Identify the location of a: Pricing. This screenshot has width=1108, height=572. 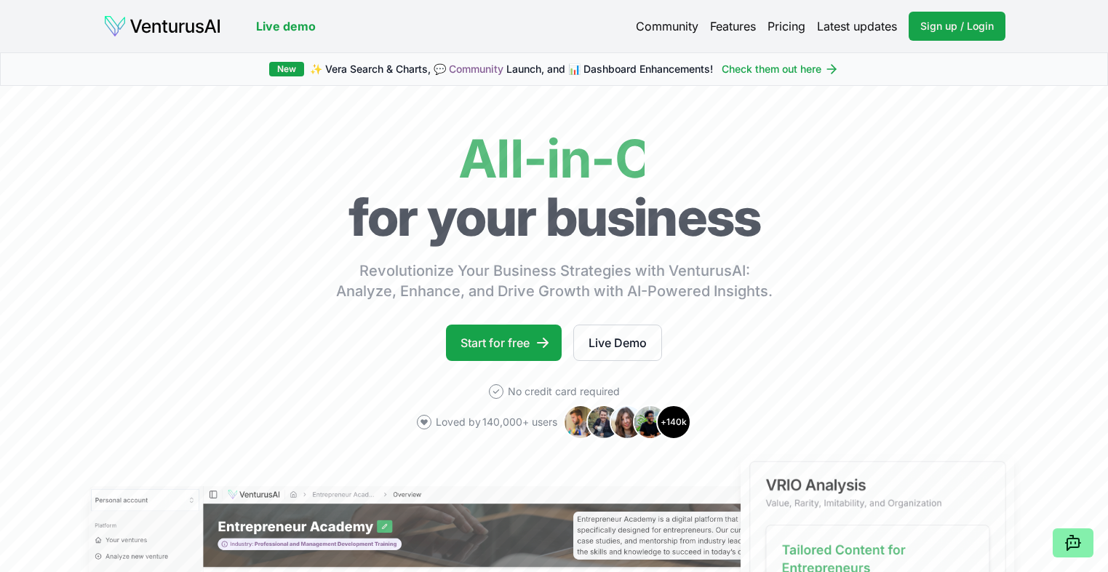
(786, 26).